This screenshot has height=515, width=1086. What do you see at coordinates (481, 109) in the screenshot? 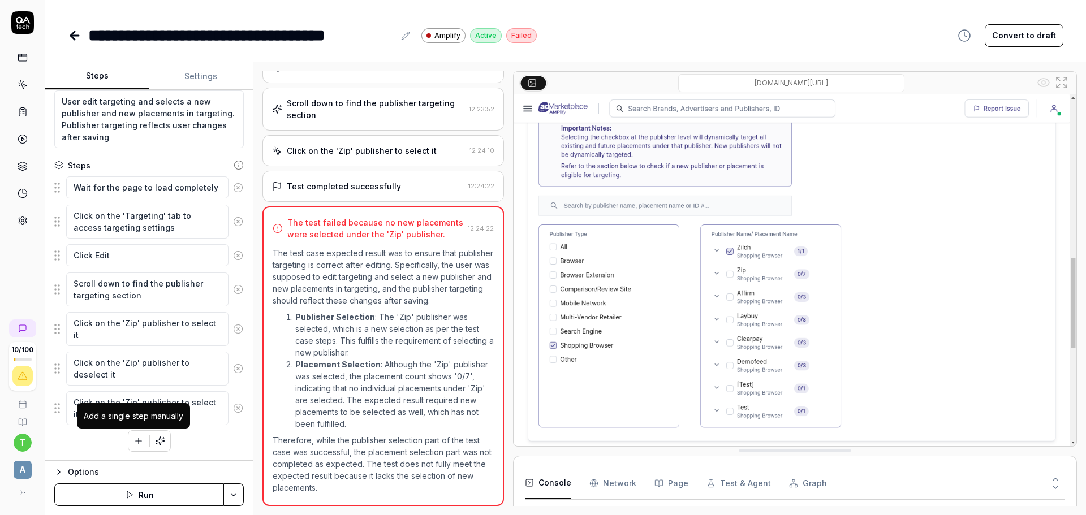
I see `time: 12:23:52` at bounding box center [481, 109].